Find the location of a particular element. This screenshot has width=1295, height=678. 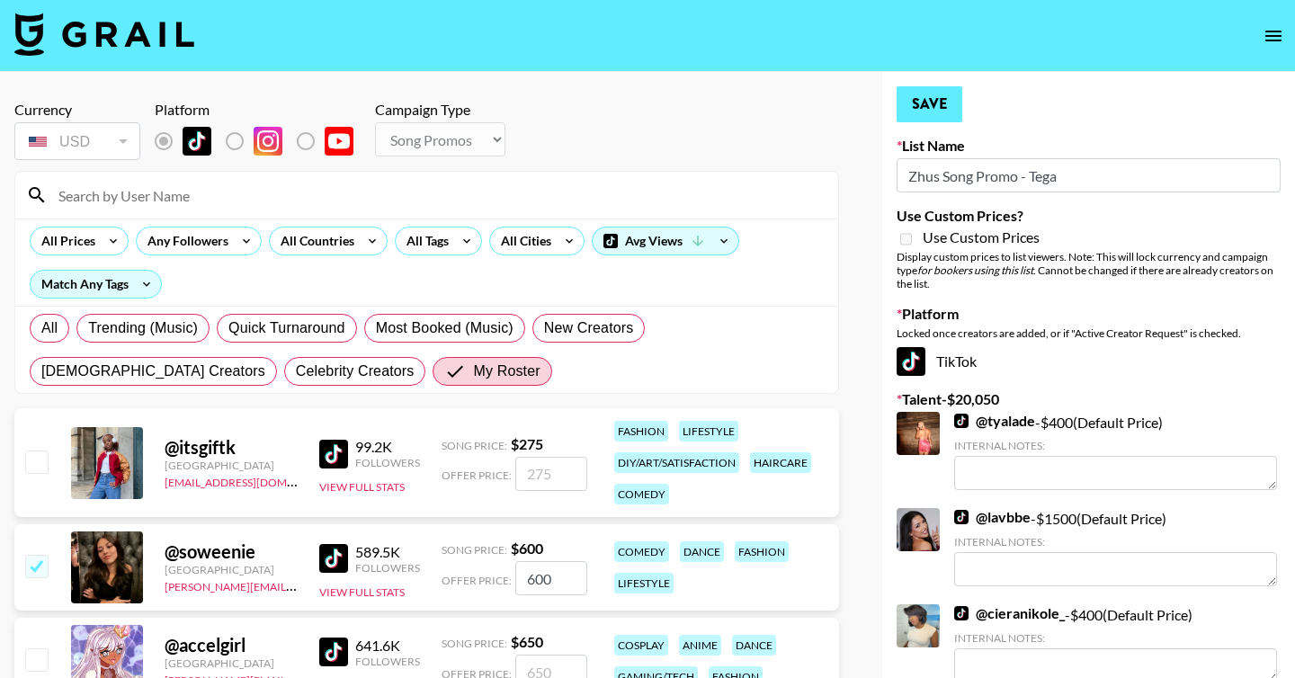

div: diy/art/satisfaction is located at coordinates (676, 462).